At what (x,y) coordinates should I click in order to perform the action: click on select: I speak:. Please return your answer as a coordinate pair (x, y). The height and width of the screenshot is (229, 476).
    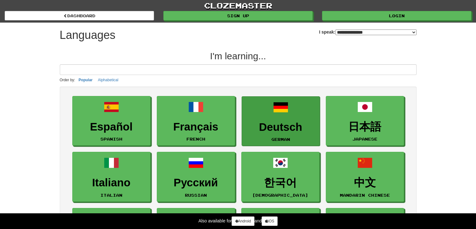
    Looking at the image, I should click on (376, 32).